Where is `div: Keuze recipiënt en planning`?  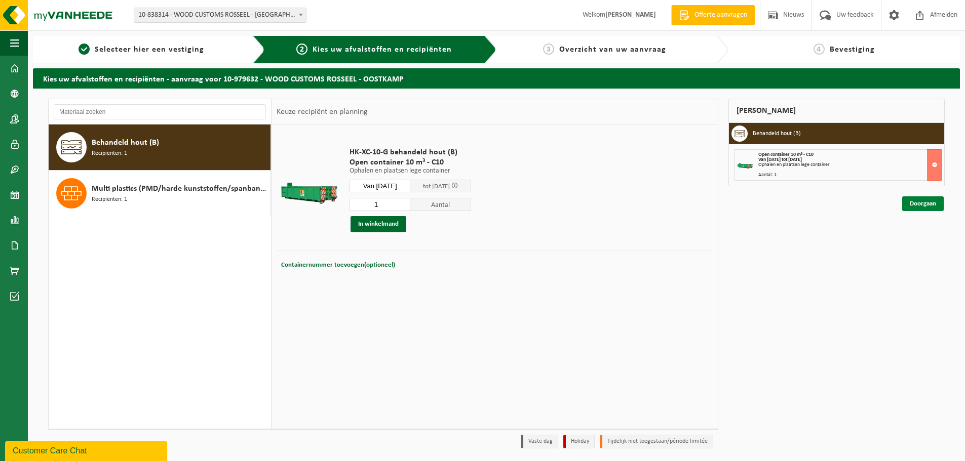
div: Keuze recipiënt en planning is located at coordinates (322, 112).